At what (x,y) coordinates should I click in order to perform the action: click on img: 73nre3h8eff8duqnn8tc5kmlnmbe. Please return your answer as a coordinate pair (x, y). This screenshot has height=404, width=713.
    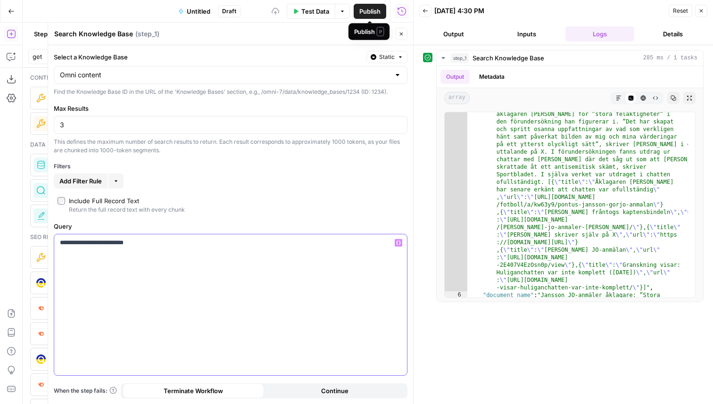
    Looking at the image, I should click on (41, 258).